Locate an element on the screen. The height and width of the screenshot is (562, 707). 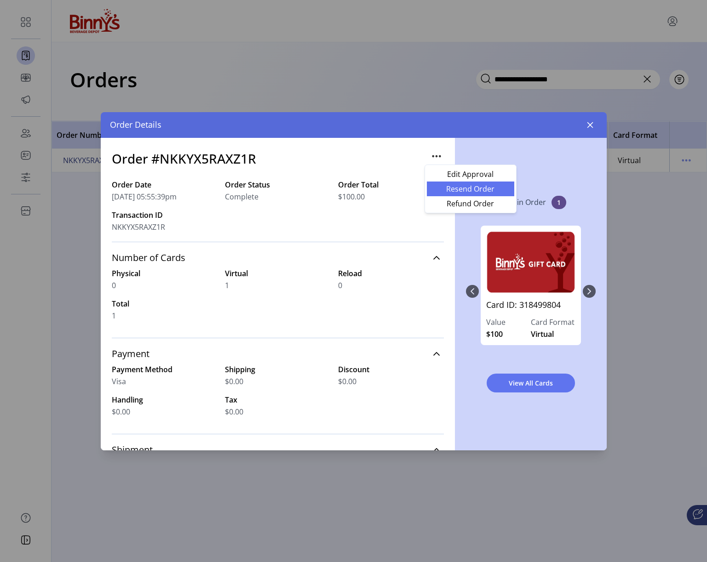
img: 318499804 is located at coordinates (531, 262).